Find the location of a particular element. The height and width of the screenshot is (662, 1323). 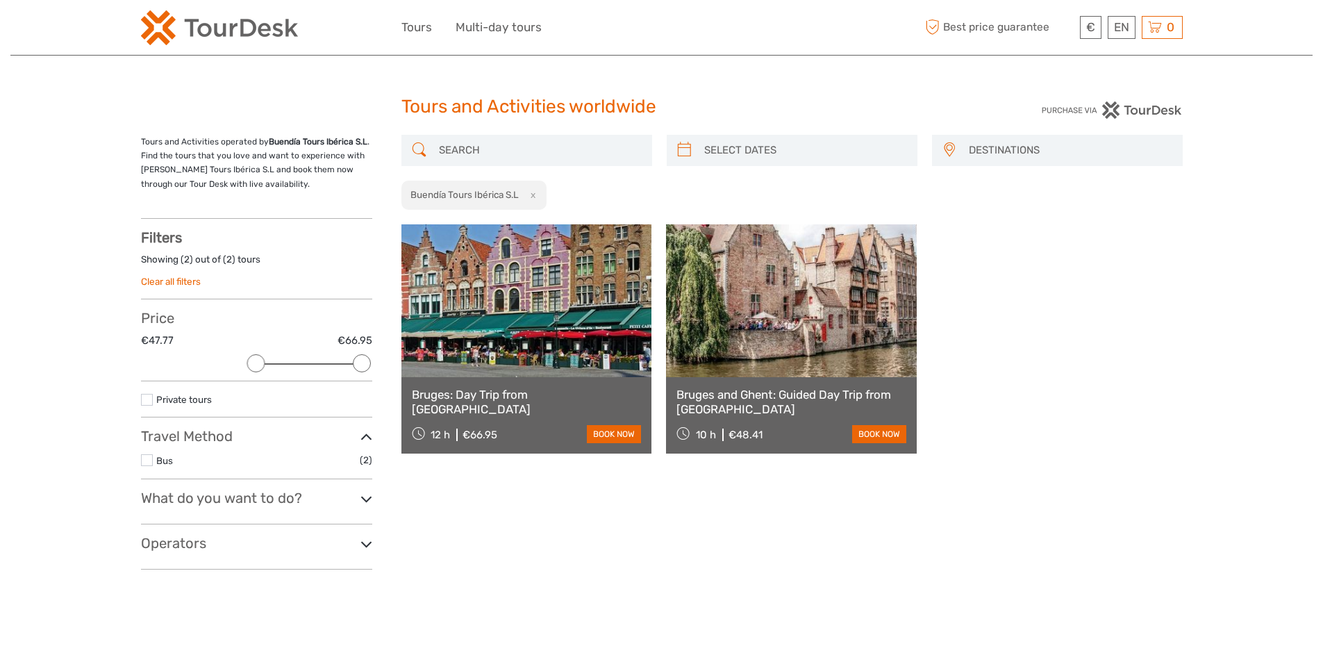

span: 0 is located at coordinates (1170, 27).